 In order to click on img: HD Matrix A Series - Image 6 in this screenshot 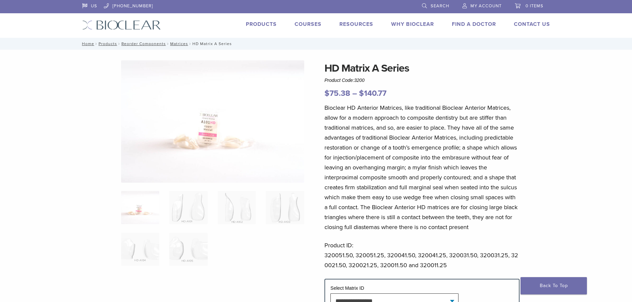, I will do `click(188, 250)`.